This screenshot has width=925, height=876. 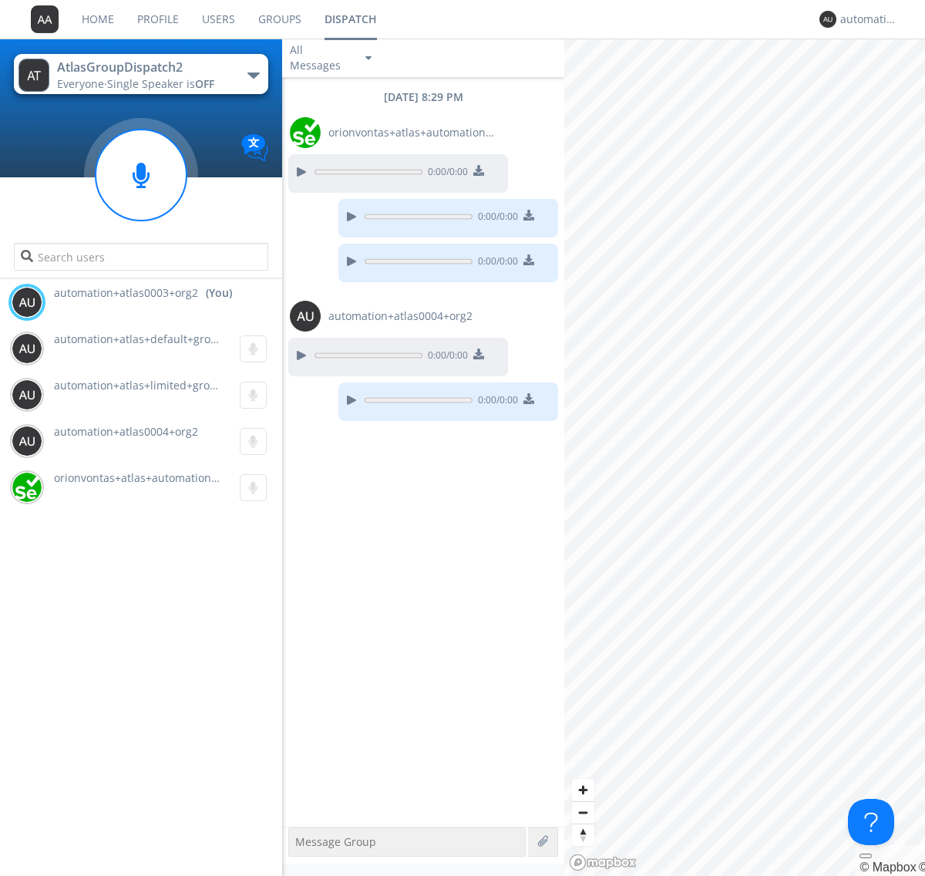 What do you see at coordinates (887, 866) in the screenshot?
I see `a: Mapbox` at bounding box center [887, 866].